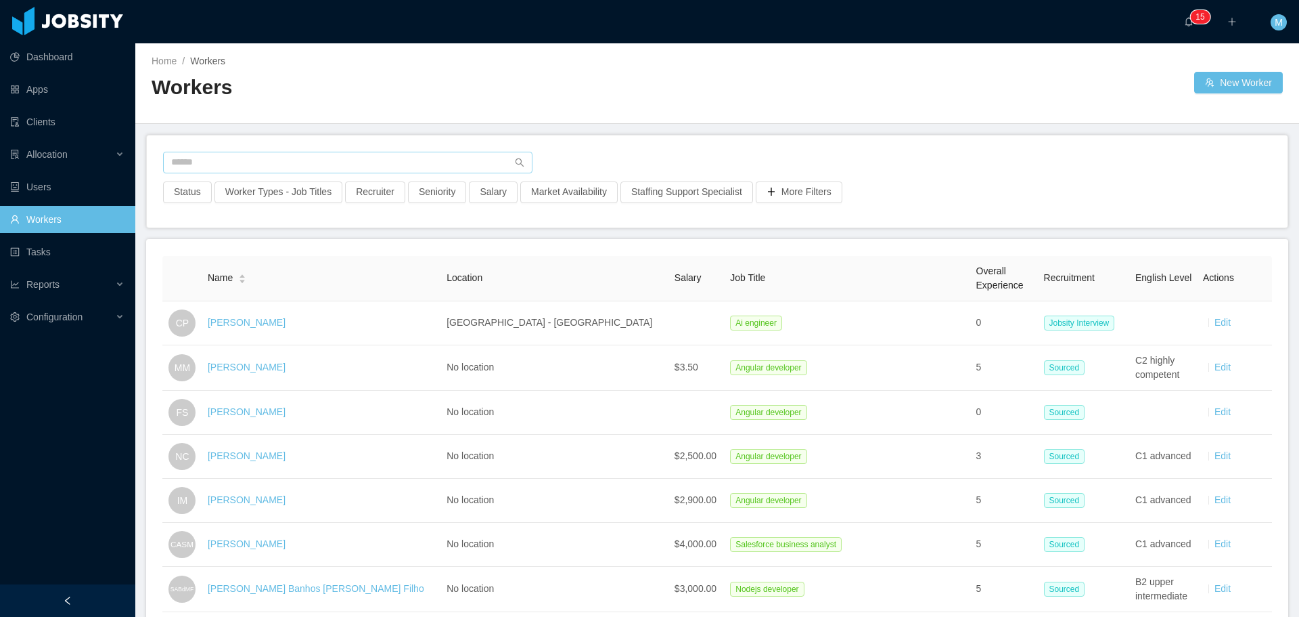 The image size is (1299, 617). I want to click on span: Jobsity Interview, so click(1079, 323).